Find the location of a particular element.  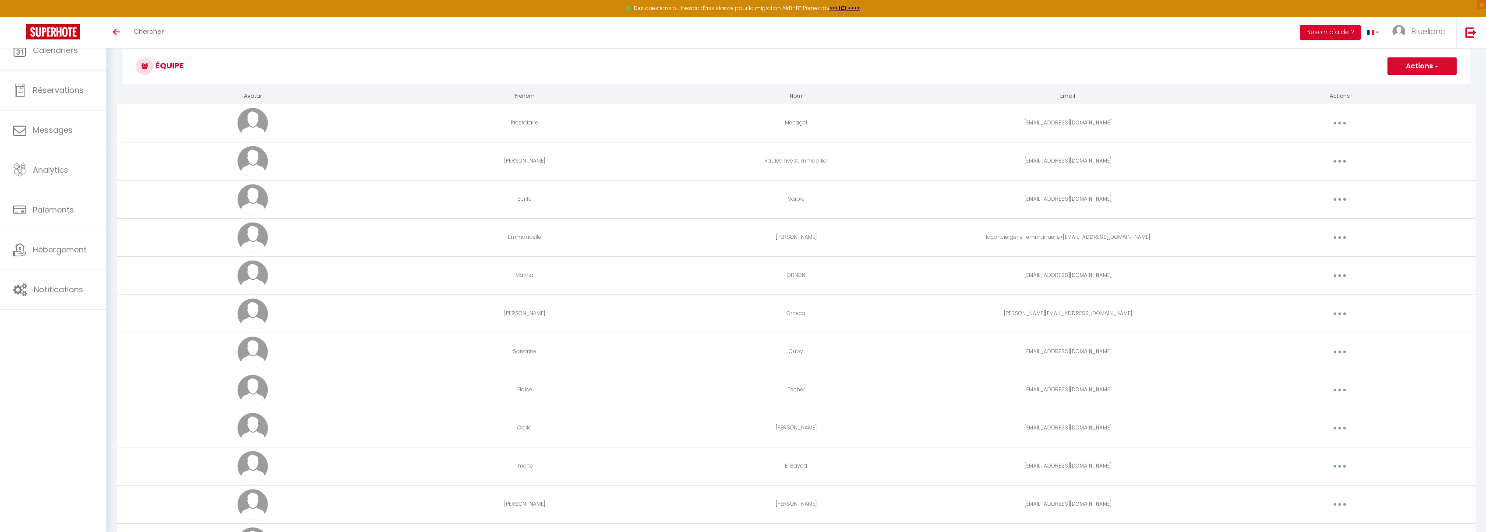

span: Chercher is located at coordinates (148, 31).